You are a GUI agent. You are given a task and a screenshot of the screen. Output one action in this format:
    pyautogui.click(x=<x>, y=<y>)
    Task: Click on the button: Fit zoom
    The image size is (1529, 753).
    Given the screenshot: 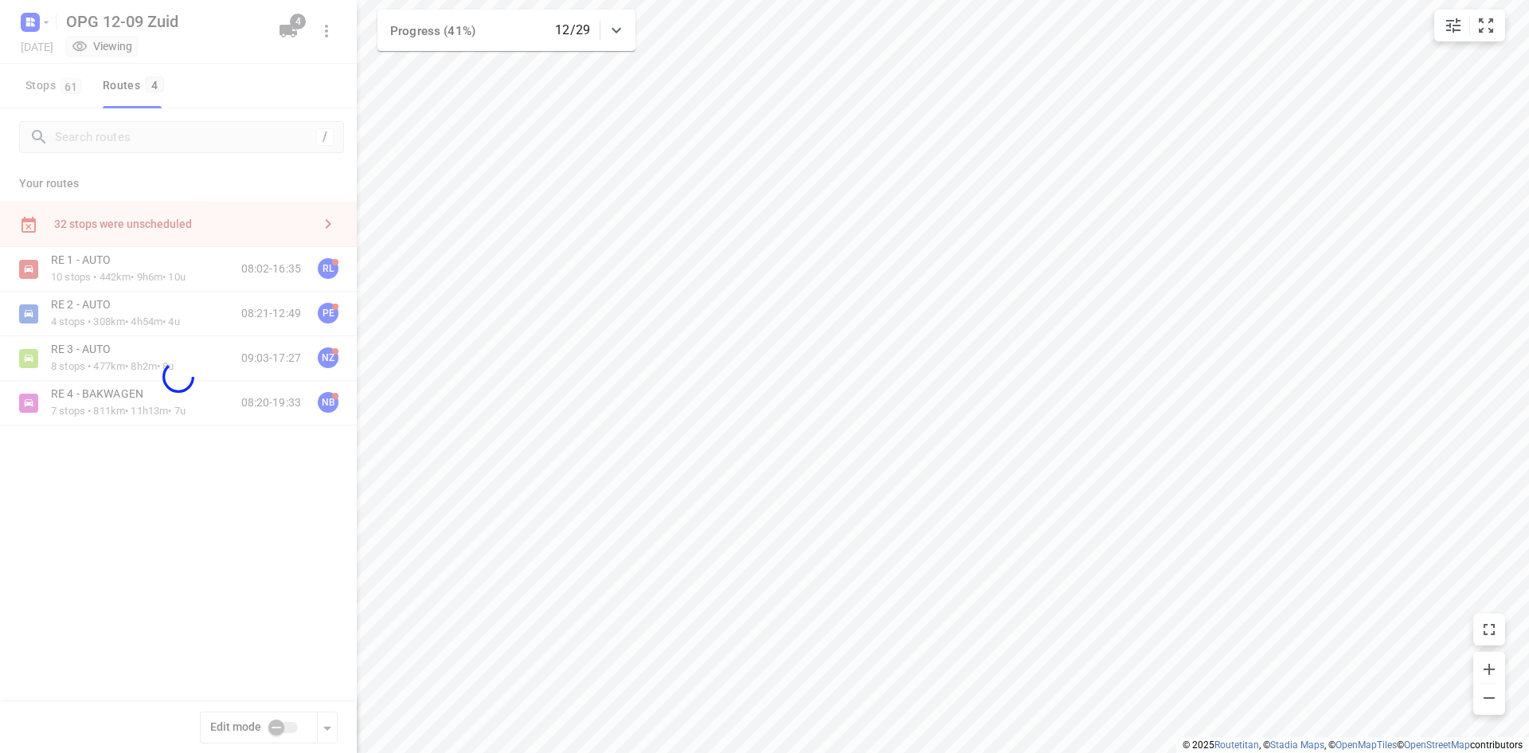 What is the action you would take?
    pyautogui.click(x=1486, y=25)
    